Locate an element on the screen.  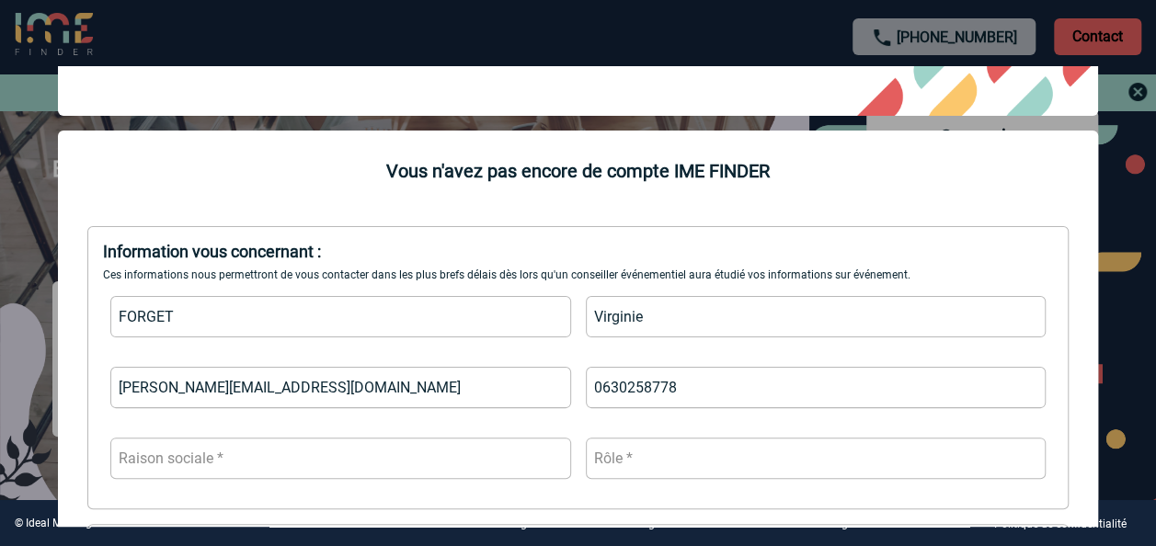
input: Nom * is located at coordinates (340, 316).